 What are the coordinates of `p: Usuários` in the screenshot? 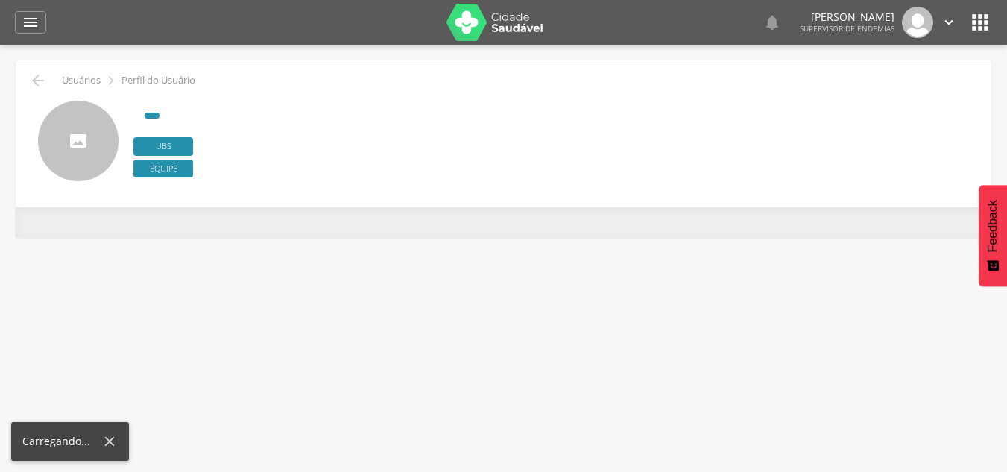 It's located at (81, 80).